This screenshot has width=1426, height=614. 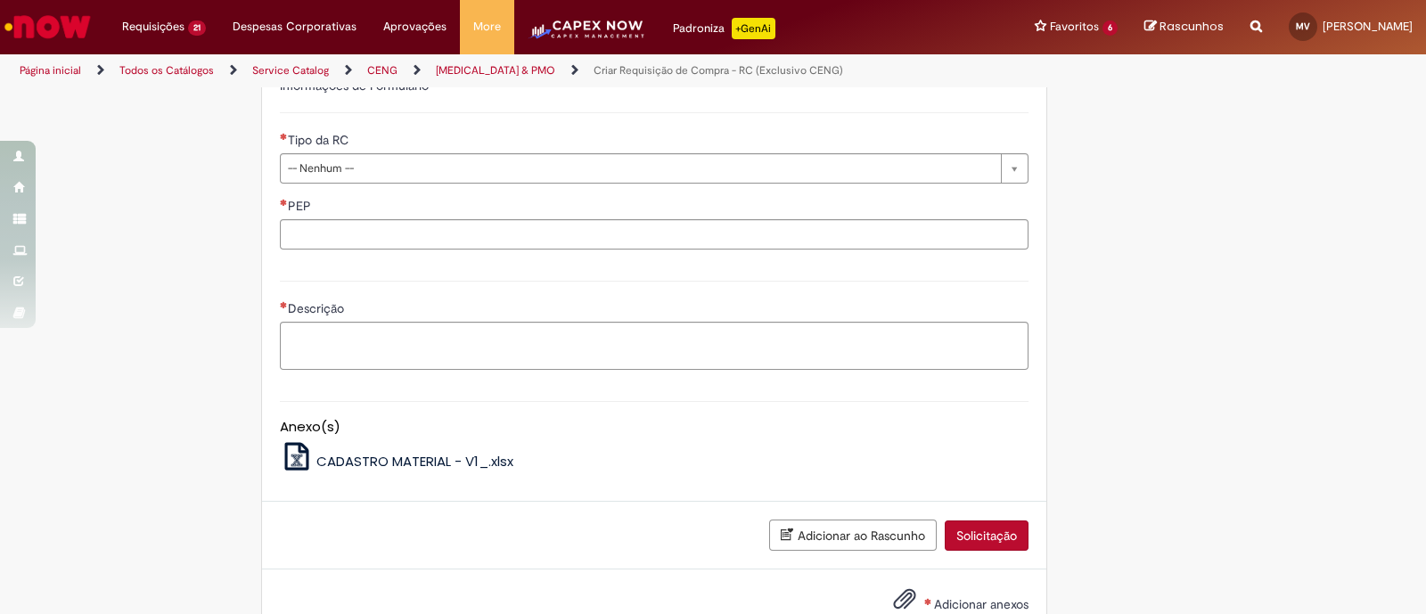 I want to click on span: MV, so click(x=1303, y=26).